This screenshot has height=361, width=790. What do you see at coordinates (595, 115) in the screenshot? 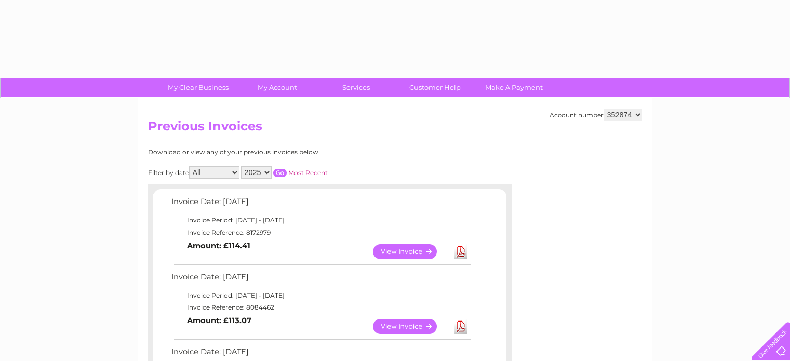
I see `div: Account number` at bounding box center [595, 115].